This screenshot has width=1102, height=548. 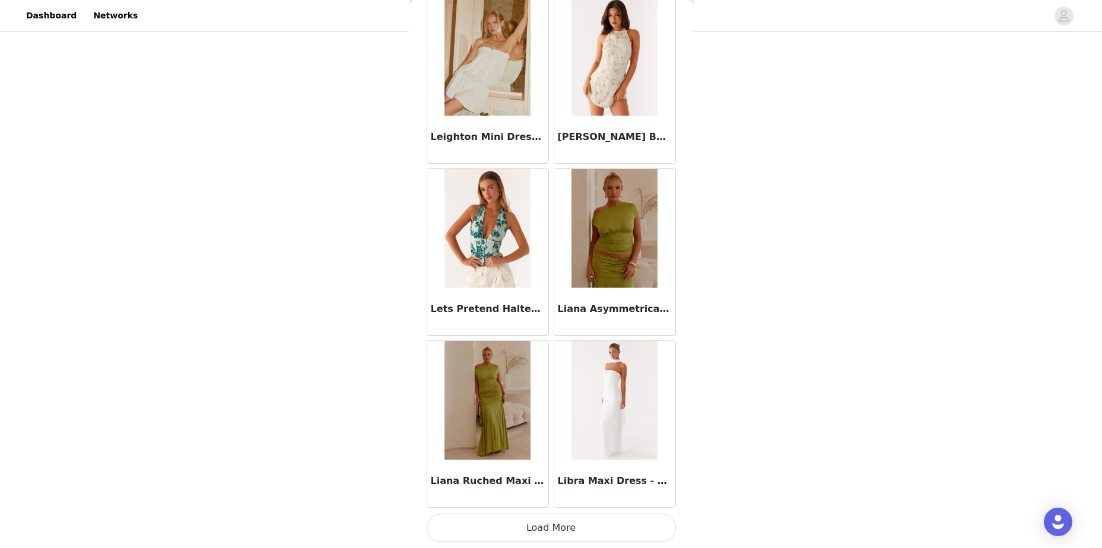 What do you see at coordinates (488, 309) in the screenshot?
I see `h3: Lets Pretend Halterneck Top - Cloud Nine Floral` at bounding box center [488, 309].